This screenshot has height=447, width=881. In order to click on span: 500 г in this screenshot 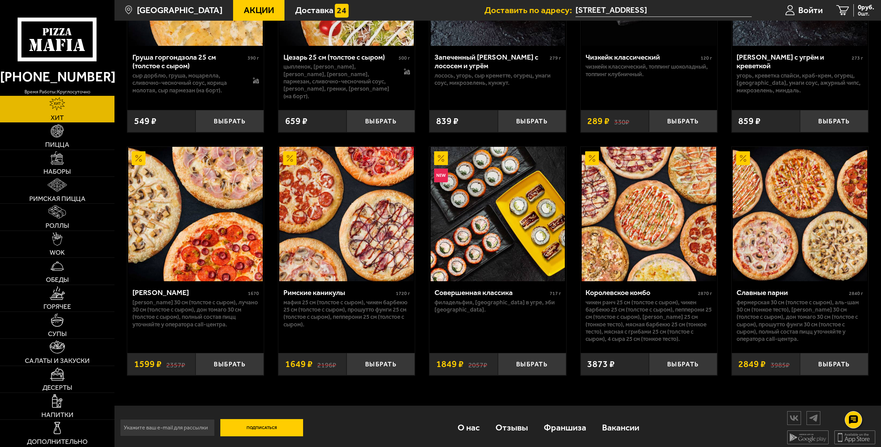, I will do `click(404, 58)`.